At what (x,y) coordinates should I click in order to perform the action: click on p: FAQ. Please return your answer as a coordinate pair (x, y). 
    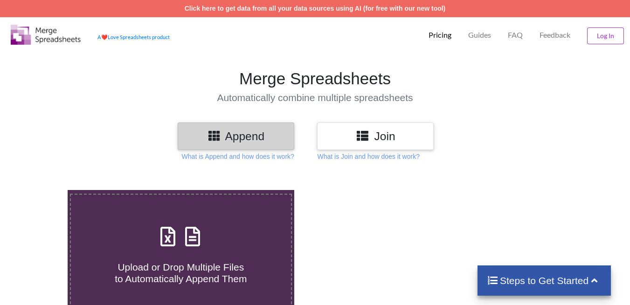
    Looking at the image, I should click on (515, 35).